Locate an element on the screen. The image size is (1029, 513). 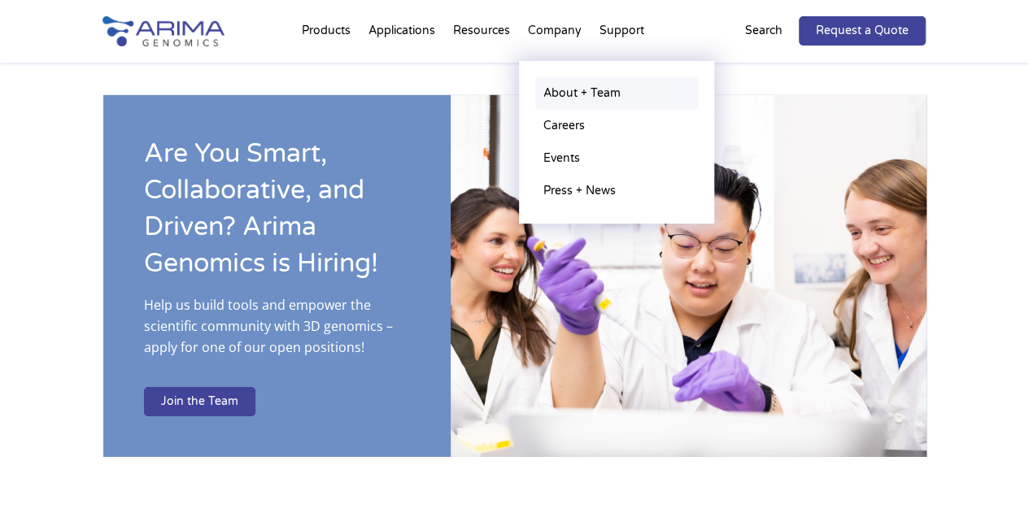
a: Events is located at coordinates (616, 159).